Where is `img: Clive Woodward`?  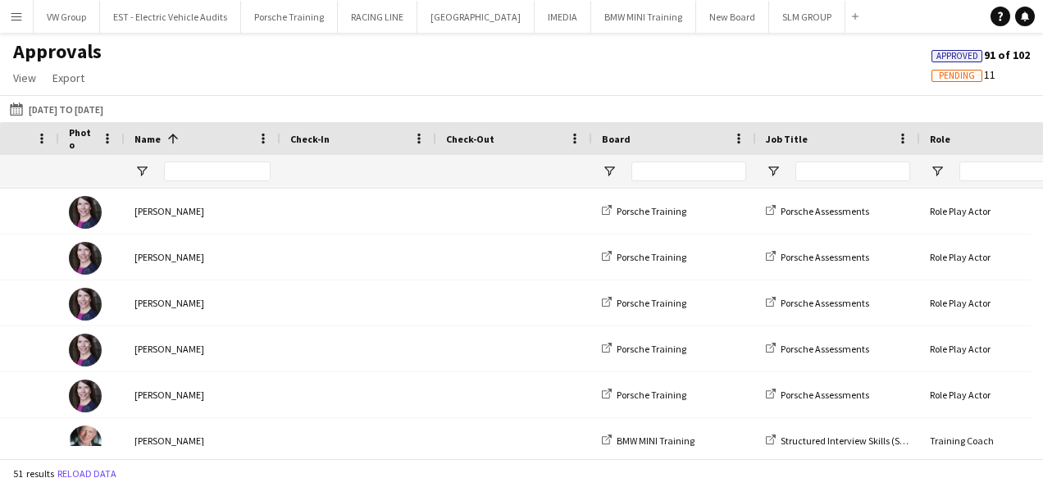 img: Clive Woodward is located at coordinates (85, 442).